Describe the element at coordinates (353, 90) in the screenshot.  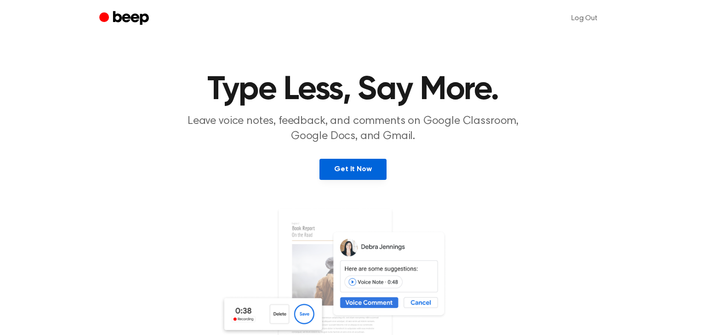
I see `h1: Type Less, Say More.` at that location.